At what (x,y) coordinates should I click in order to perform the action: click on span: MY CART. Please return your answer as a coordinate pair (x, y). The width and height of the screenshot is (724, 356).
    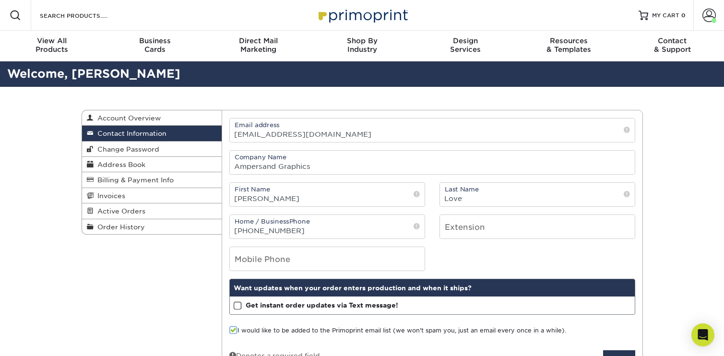
    Looking at the image, I should click on (665, 15).